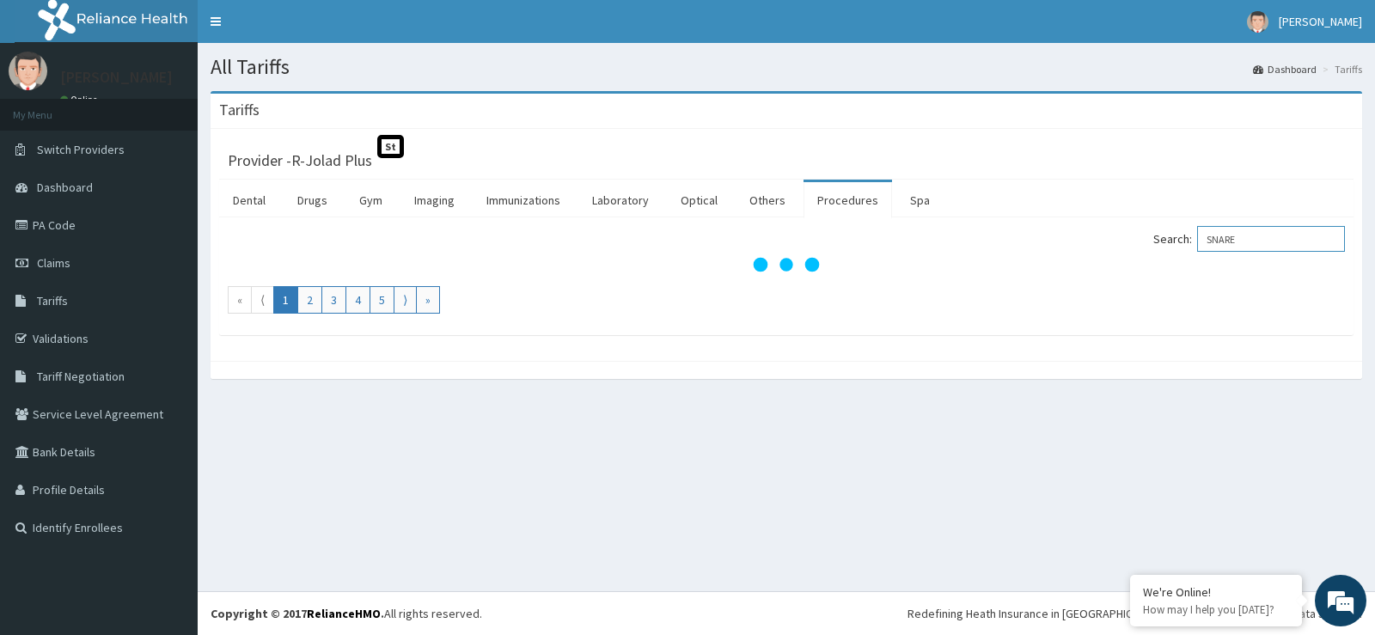 This screenshot has height=635, width=1375. What do you see at coordinates (848, 200) in the screenshot?
I see `a: Procedures` at bounding box center [848, 200].